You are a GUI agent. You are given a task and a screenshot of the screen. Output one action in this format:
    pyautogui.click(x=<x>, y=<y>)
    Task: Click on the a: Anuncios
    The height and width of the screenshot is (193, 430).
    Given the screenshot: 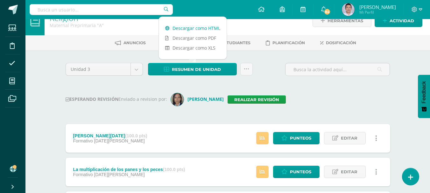 What is the action you would take?
    pyautogui.click(x=130, y=43)
    